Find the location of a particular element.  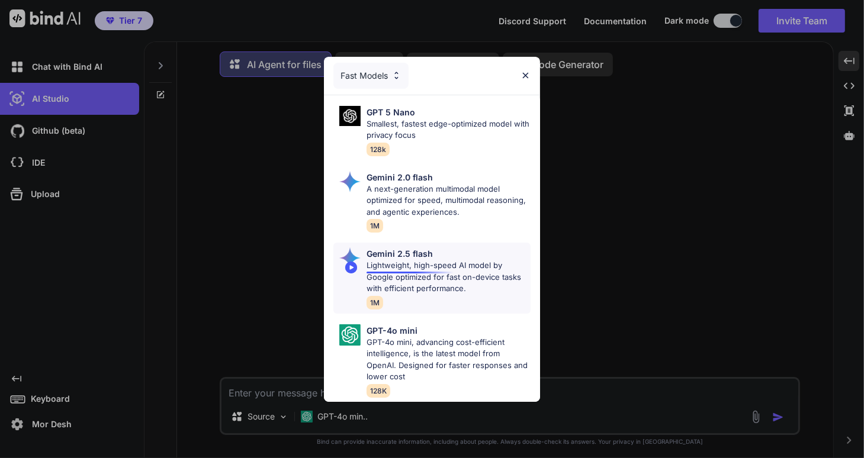

p: Lightweight, high-speed AI model by Google optimized for fast on-device tasks with efficient perf... is located at coordinates (448, 277).